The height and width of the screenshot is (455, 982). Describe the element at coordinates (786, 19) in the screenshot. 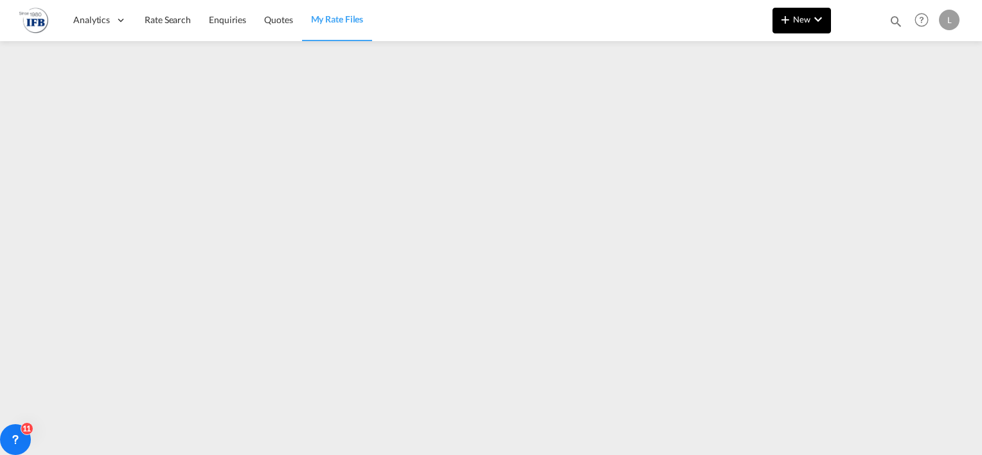

I see `md-icon: icon-plus 400-fg` at that location.